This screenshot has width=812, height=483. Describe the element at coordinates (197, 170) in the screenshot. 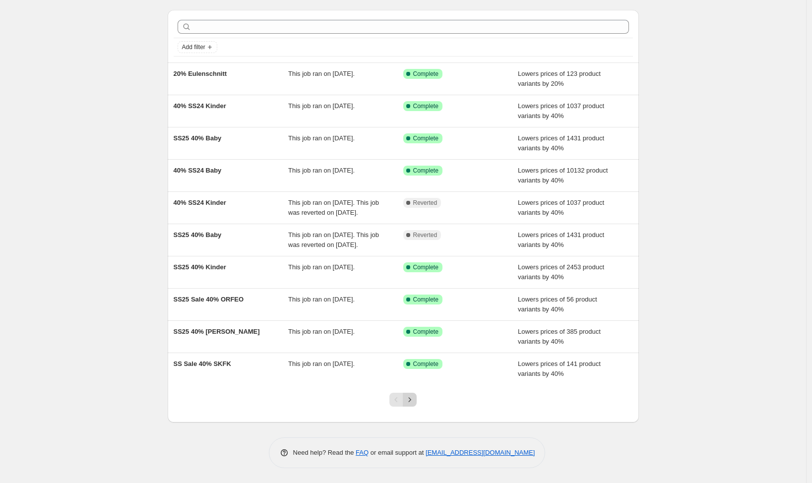

I see `span: 40% SS24 Baby` at that location.